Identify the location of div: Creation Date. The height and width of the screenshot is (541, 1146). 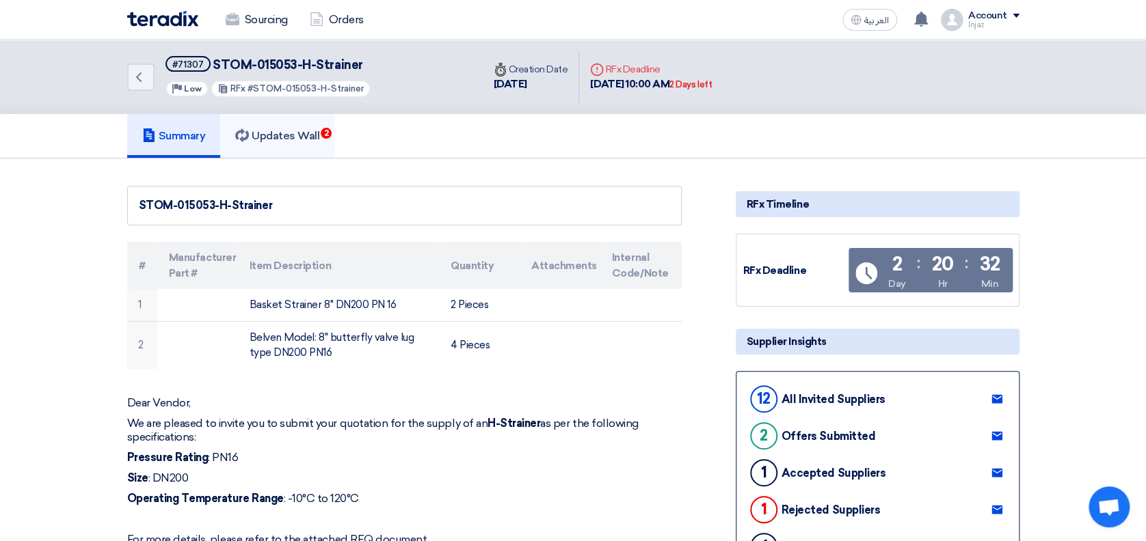
(531, 69).